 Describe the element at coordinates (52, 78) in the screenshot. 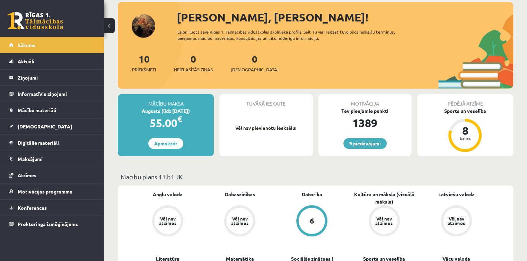

I see `a: Ziņojumi` at that location.